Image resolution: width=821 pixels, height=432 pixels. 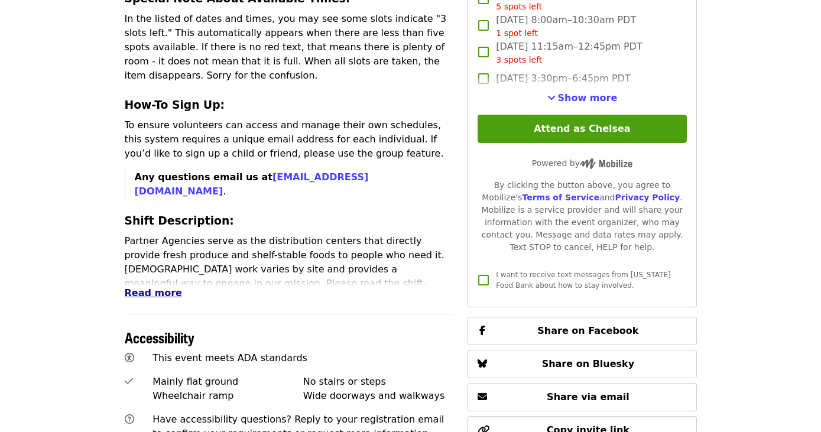 What do you see at coordinates (588, 397) in the screenshot?
I see `span: Share via email` at bounding box center [588, 397].